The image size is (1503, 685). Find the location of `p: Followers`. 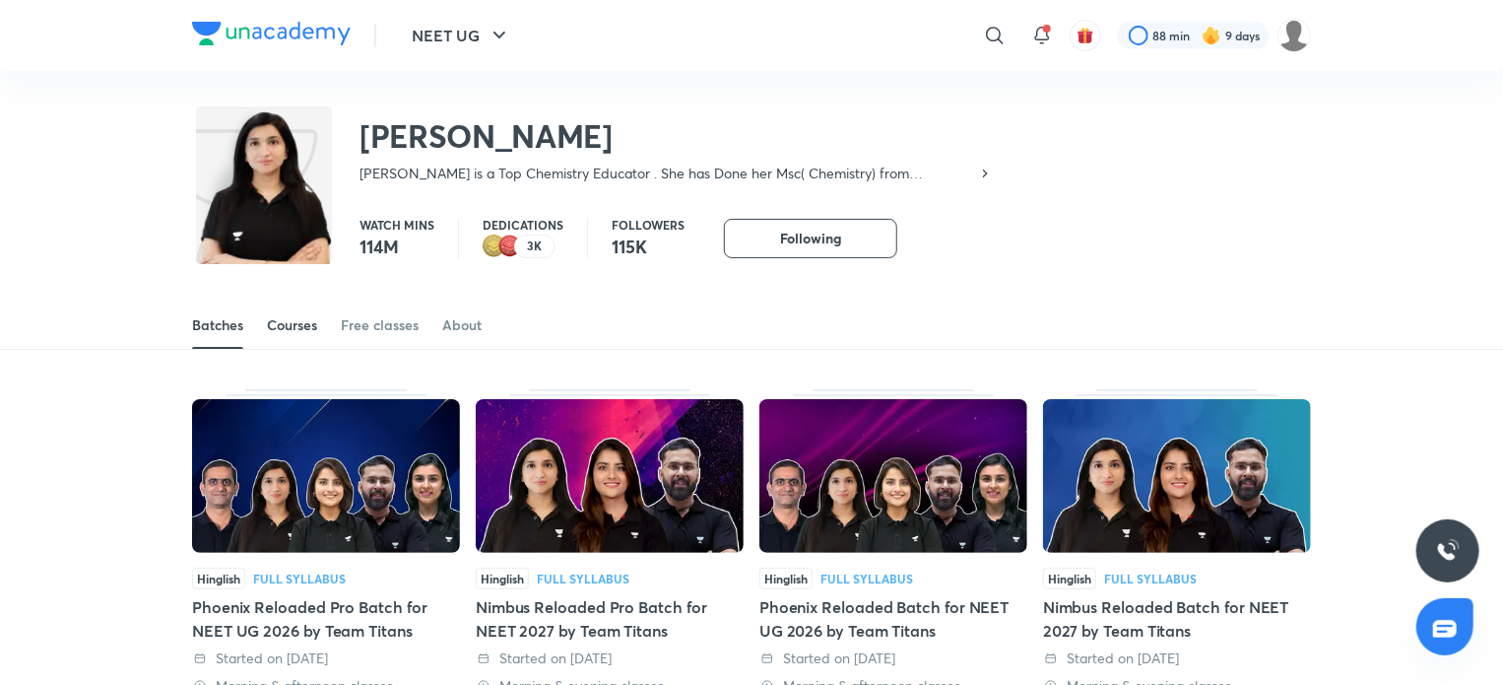

p: Followers is located at coordinates (648, 225).